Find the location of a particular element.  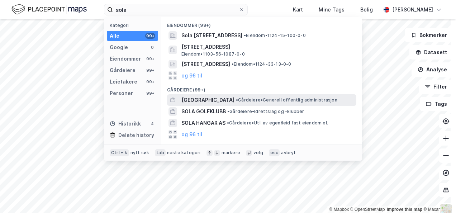

span: SOLA HANGAR AS is located at coordinates (203, 123).